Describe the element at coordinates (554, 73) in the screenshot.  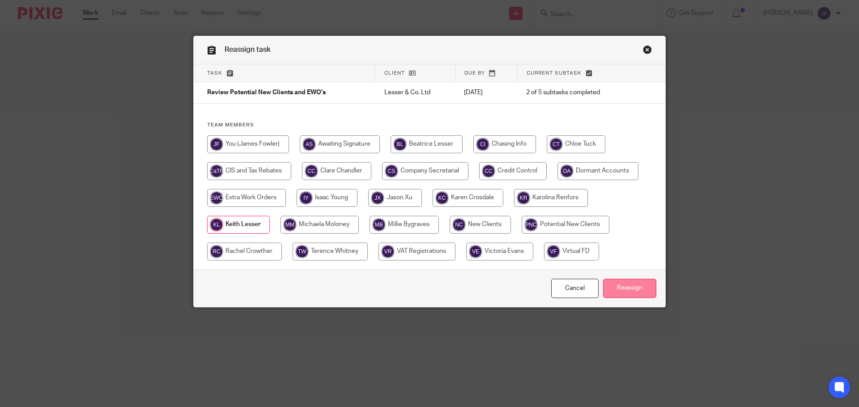
I see `span: Current subtask` at that location.